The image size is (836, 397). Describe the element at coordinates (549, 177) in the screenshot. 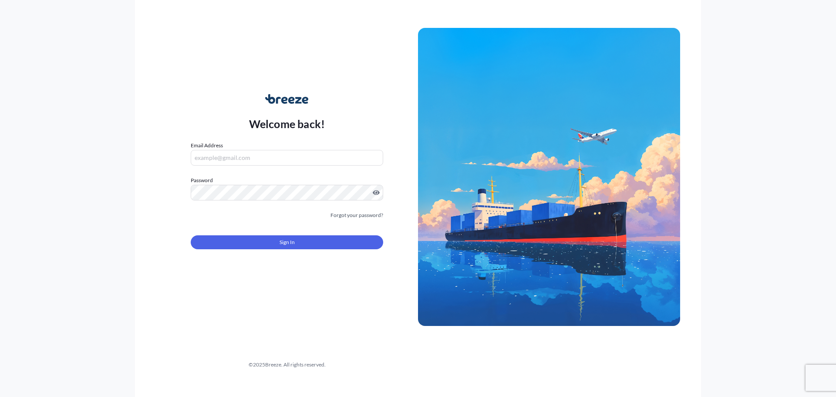

I see `img: Ship illustration` at that location.